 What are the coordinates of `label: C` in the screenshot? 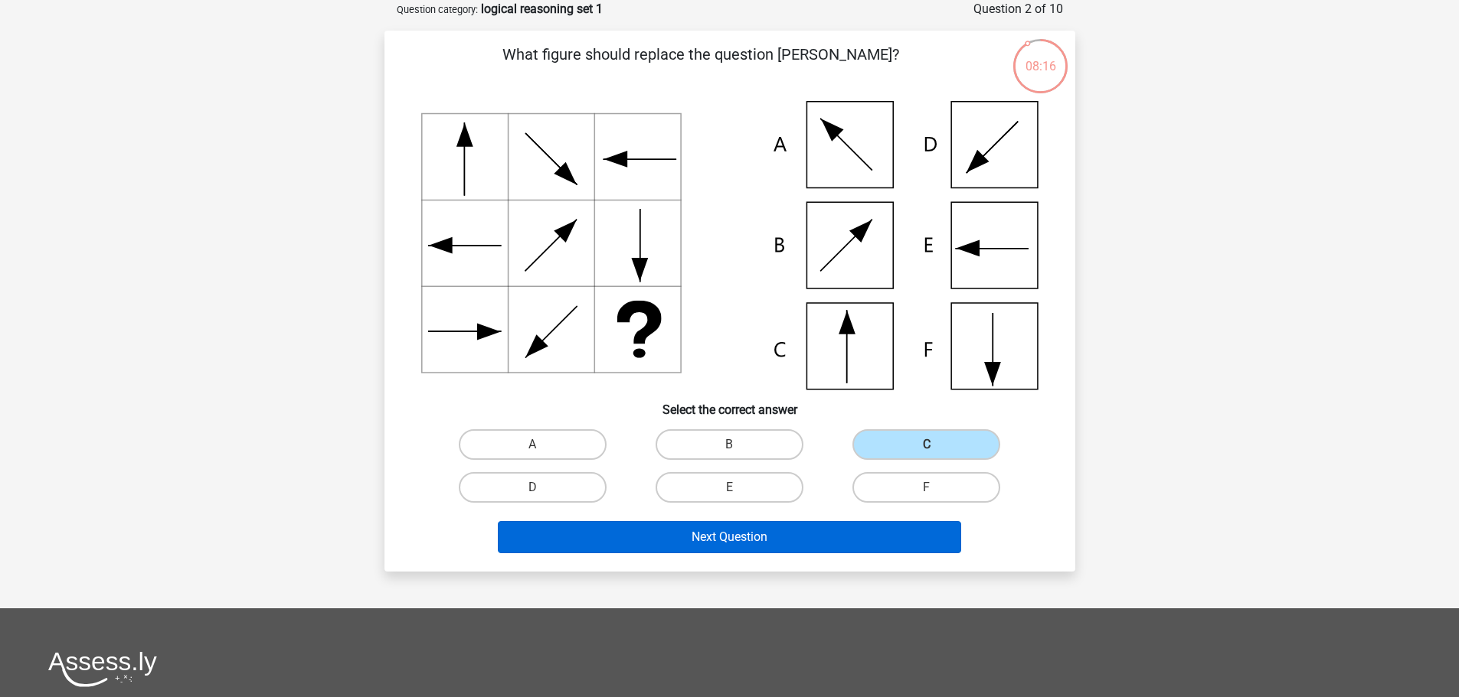 It's located at (926, 445).